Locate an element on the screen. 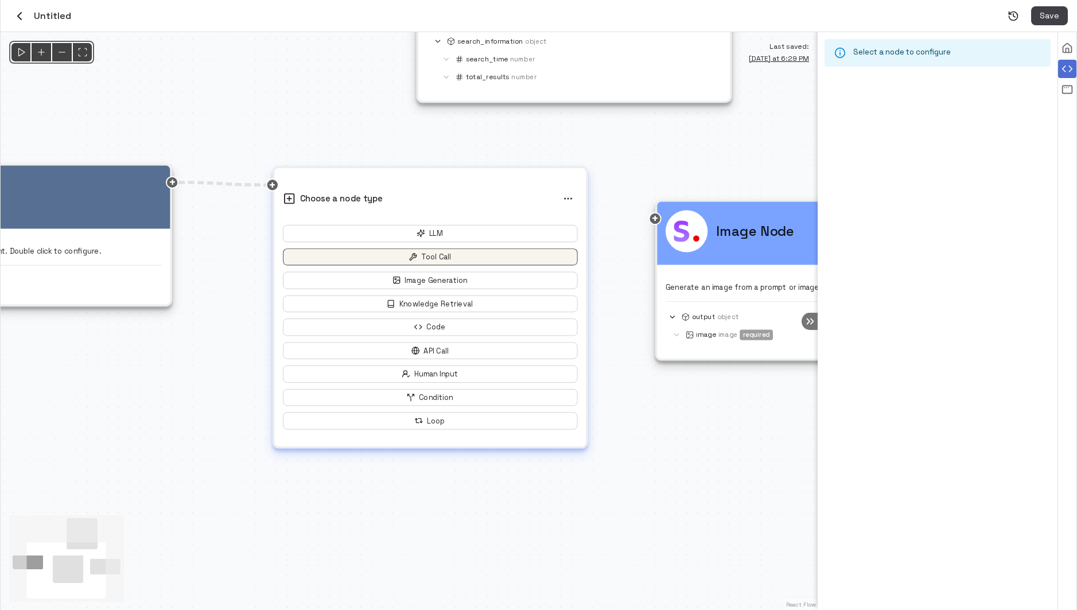  button: Condition is located at coordinates (430, 397).